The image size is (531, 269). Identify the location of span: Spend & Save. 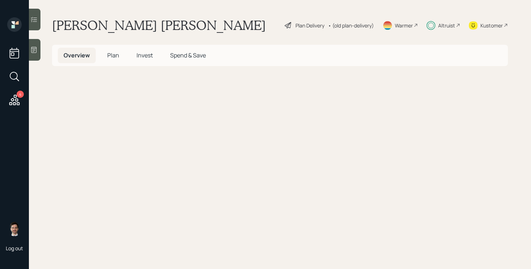
(188, 55).